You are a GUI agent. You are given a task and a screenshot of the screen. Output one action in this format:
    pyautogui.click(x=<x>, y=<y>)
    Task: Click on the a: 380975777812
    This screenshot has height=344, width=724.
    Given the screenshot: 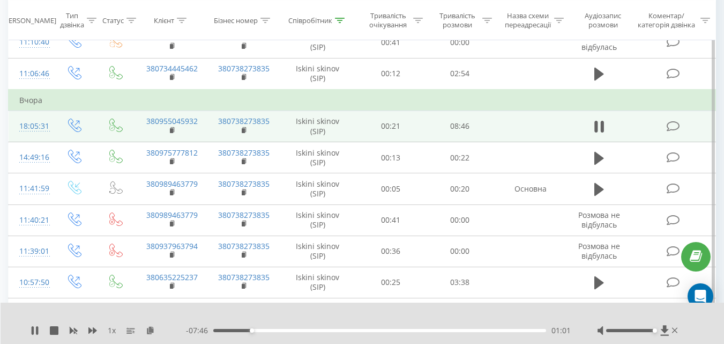 What is the action you would take?
    pyautogui.click(x=172, y=152)
    